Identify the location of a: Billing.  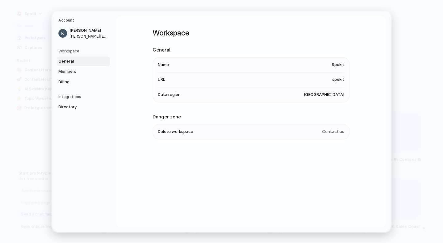
(83, 82).